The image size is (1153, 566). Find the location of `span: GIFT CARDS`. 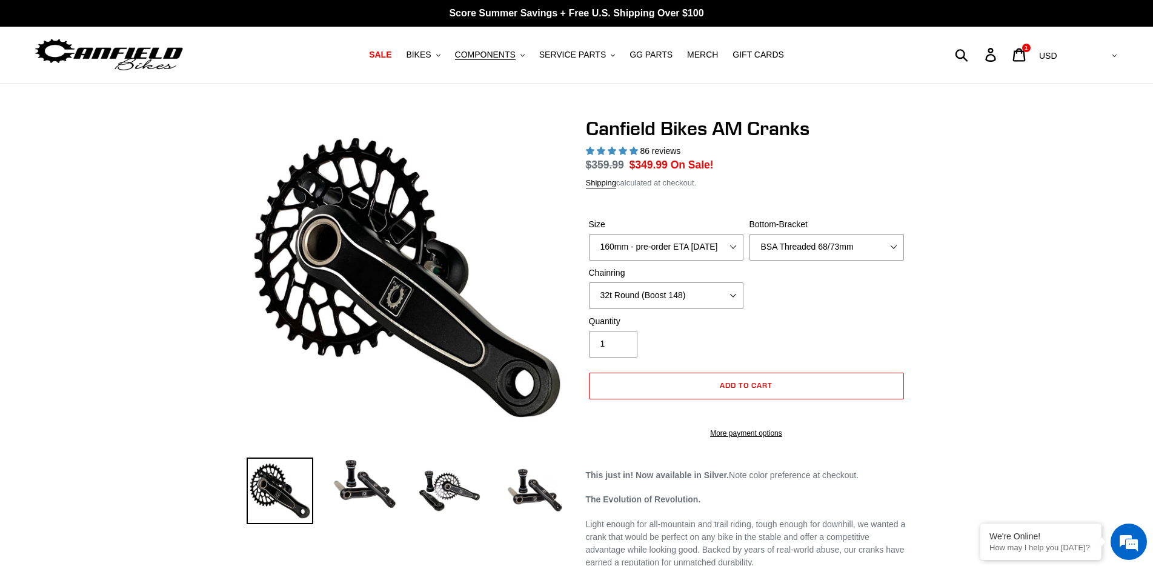

span: GIFT CARDS is located at coordinates (758, 55).